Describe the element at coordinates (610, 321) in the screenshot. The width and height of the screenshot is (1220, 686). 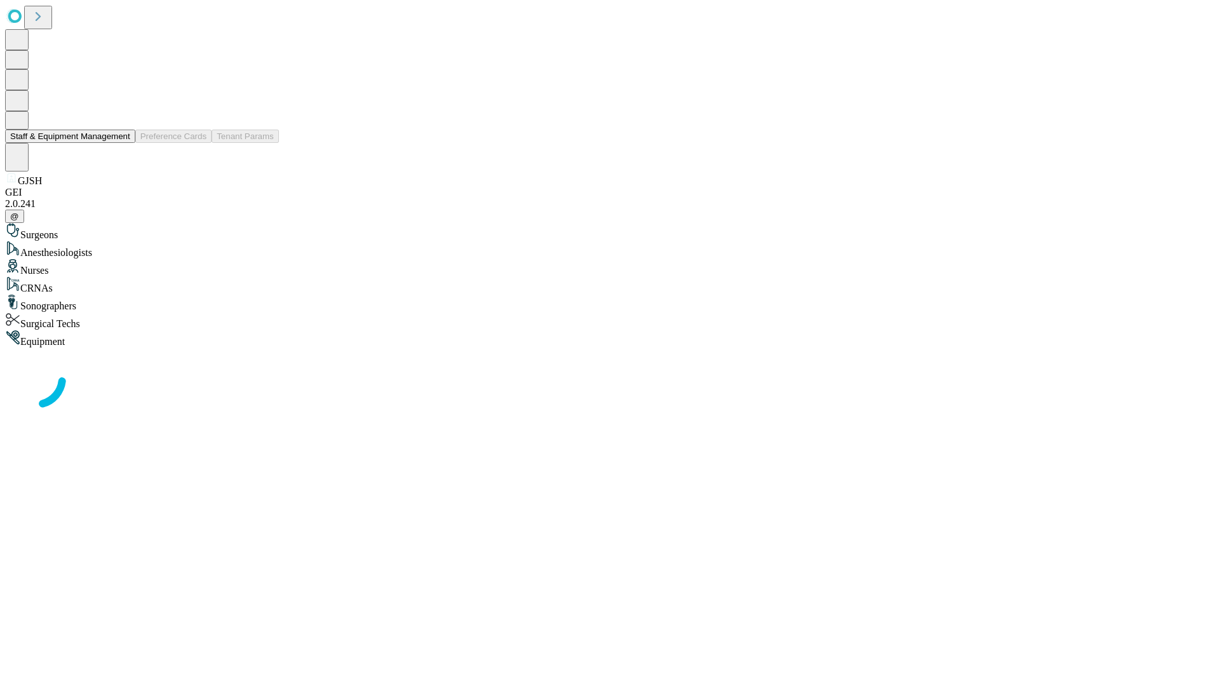
I see `div: Surgical Techs` at that location.